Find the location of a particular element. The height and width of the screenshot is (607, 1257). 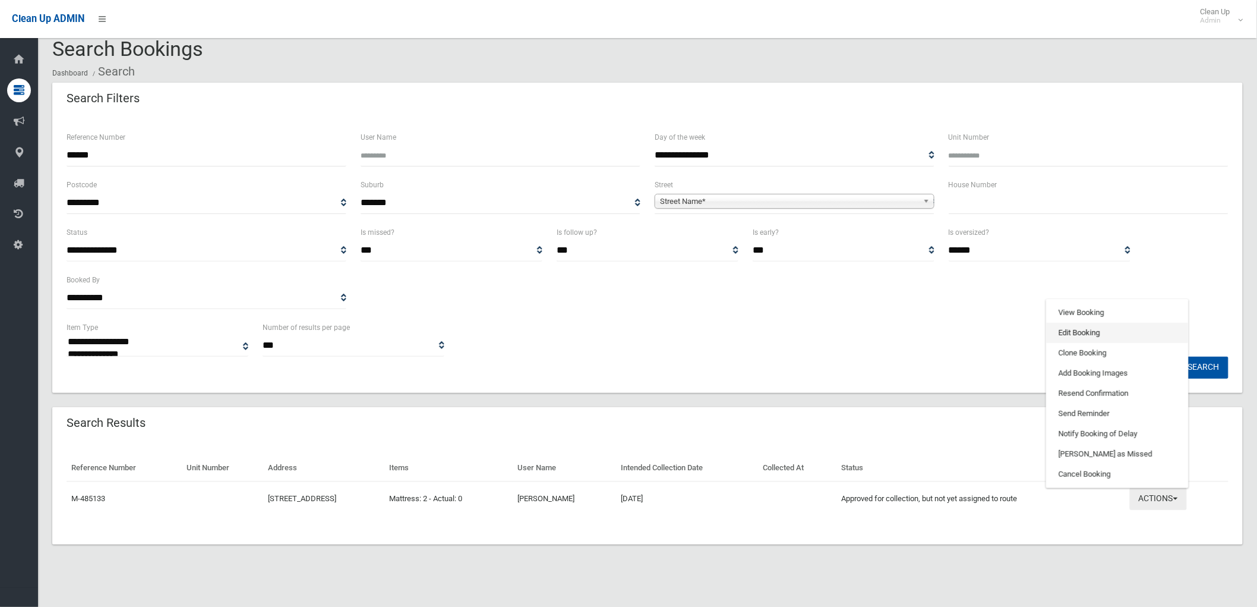

td: Mattress: 2 - Actual: 0 is located at coordinates (449, 499).